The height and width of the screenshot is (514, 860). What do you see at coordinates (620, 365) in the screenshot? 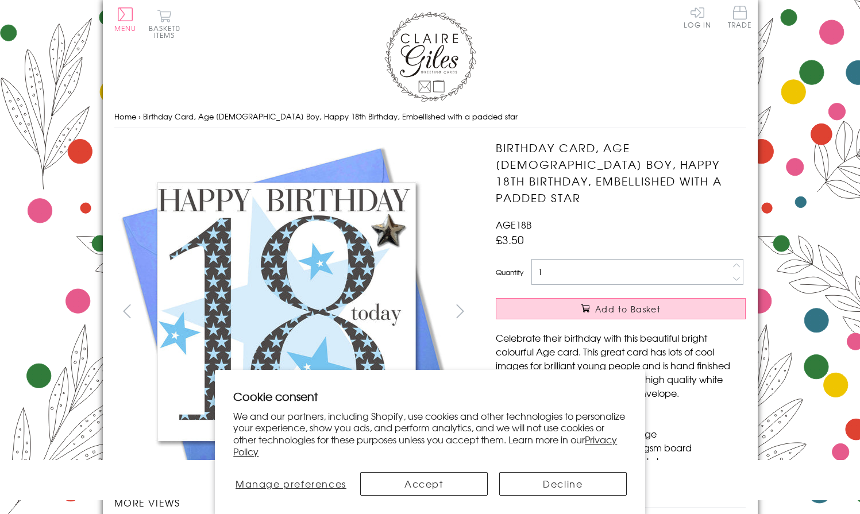
I see `p: Celebrate their birthday with this beautiful bright colourful Age card. This great card has lots ...` at bounding box center [620, 365].